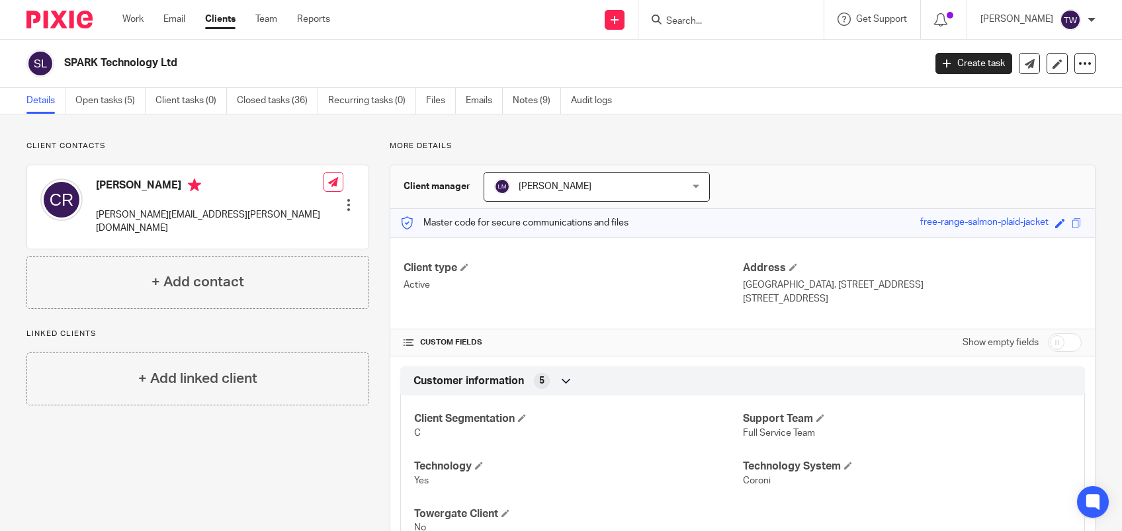  What do you see at coordinates (757, 481) in the screenshot?
I see `span: Coroni` at bounding box center [757, 481].